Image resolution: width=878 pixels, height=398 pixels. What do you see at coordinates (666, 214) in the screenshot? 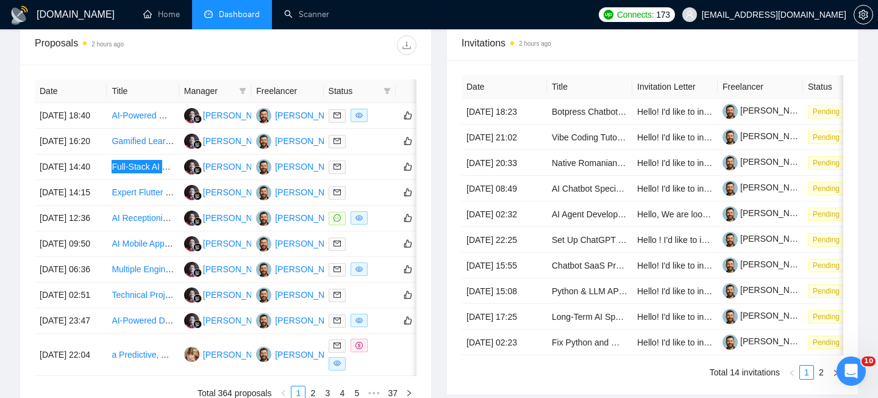
I see `a: AI Agent Developer for Vendor Research & Data Automation` at bounding box center [666, 214].